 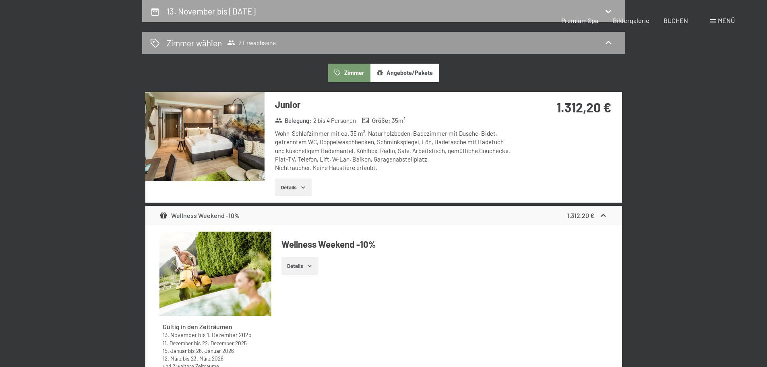 I want to click on h3: Junior, so click(x=395, y=104).